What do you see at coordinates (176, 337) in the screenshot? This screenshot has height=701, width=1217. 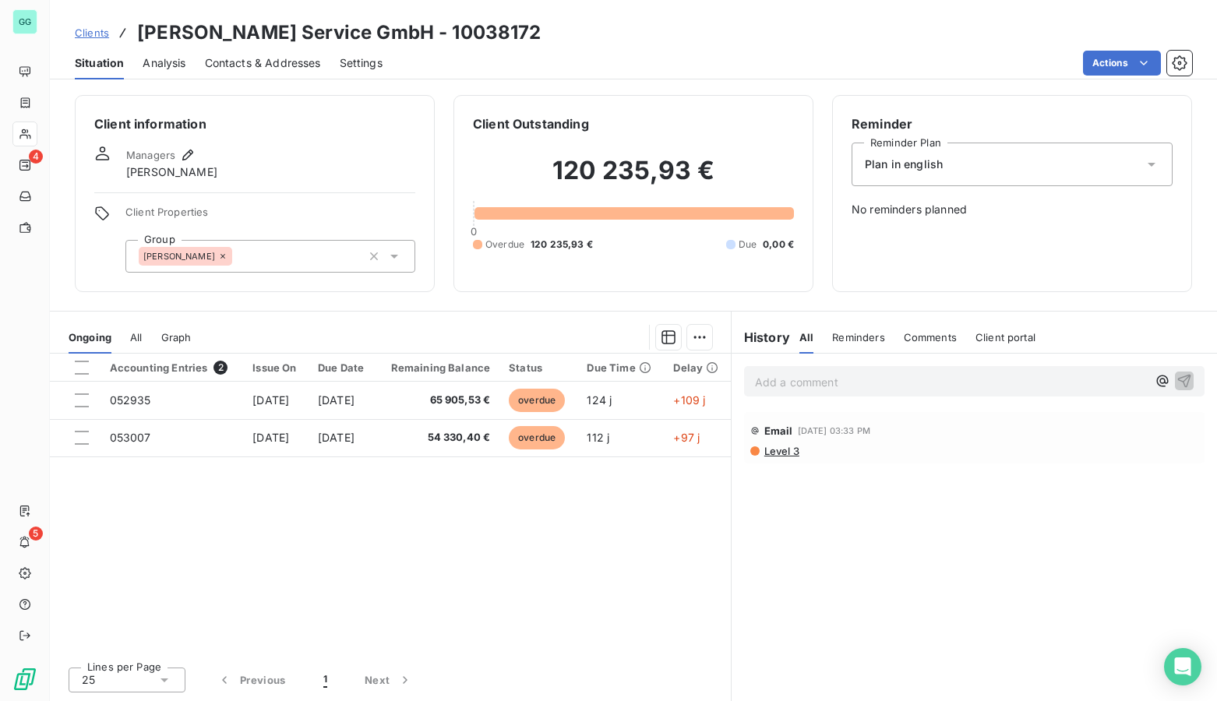 I see `span: Graph` at bounding box center [176, 337].